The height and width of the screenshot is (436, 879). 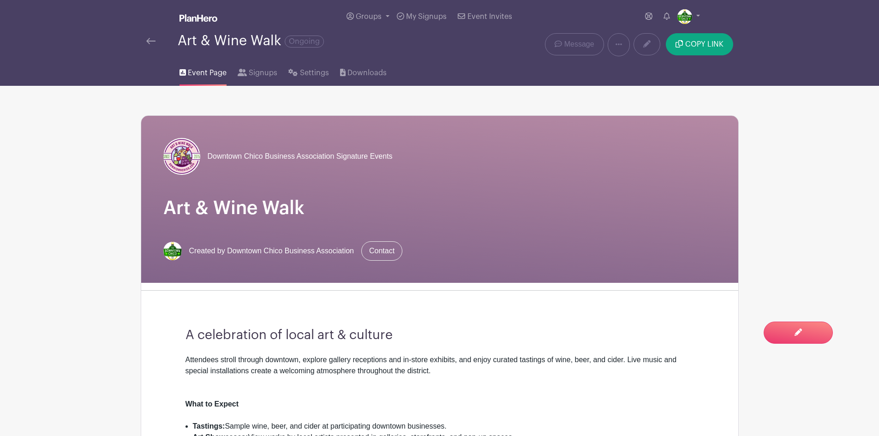 What do you see at coordinates (363, 71) in the screenshot?
I see `a: Downloads` at bounding box center [363, 71].